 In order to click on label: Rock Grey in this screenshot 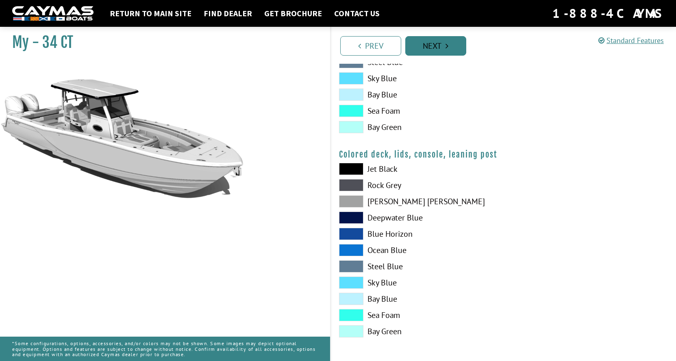, I will do `click(417, 185)`.